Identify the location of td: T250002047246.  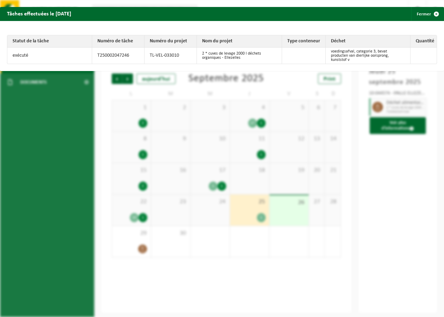
(118, 56).